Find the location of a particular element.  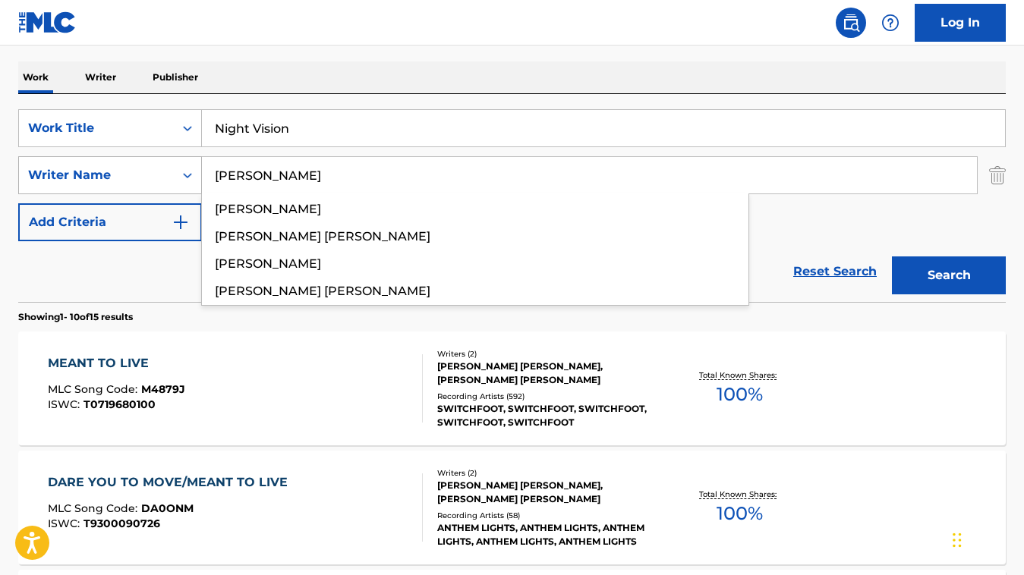

span: M4879J is located at coordinates (163, 389).